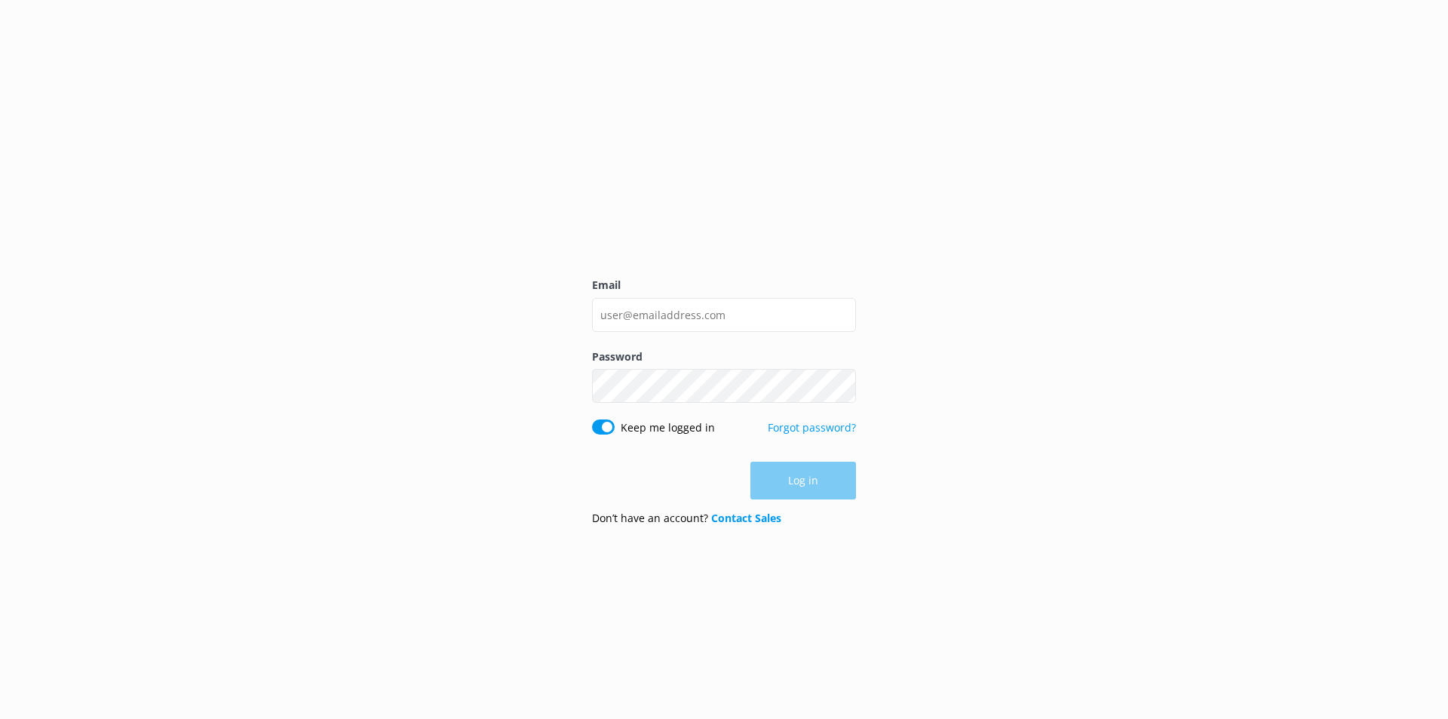 Image resolution: width=1448 pixels, height=719 pixels. I want to click on label: Password, so click(724, 357).